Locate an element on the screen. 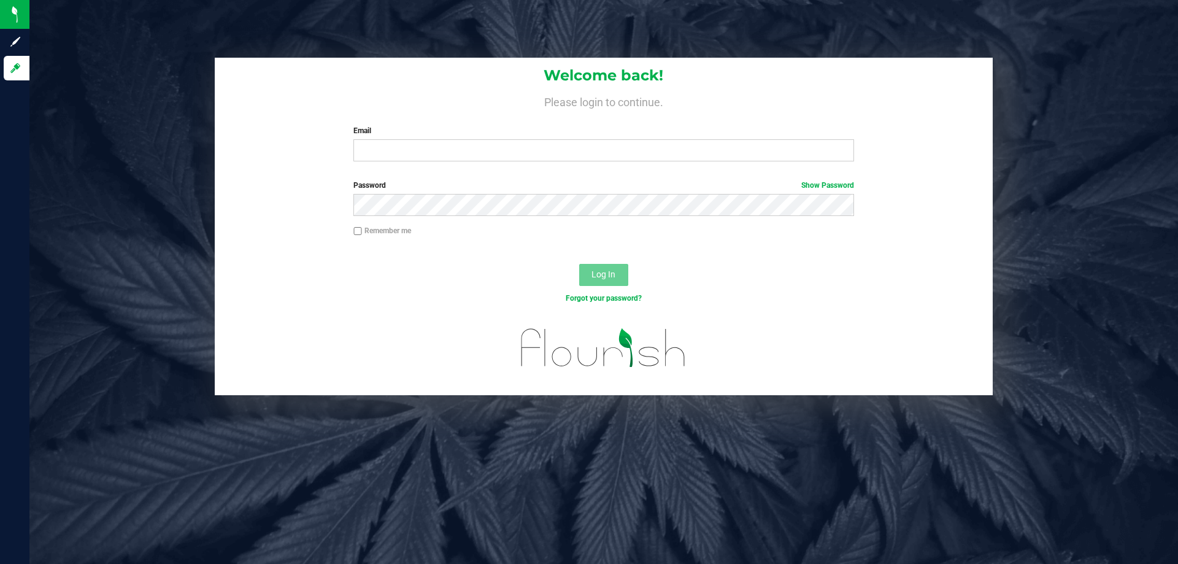  img: flourish_logo.svg is located at coordinates (603, 348).